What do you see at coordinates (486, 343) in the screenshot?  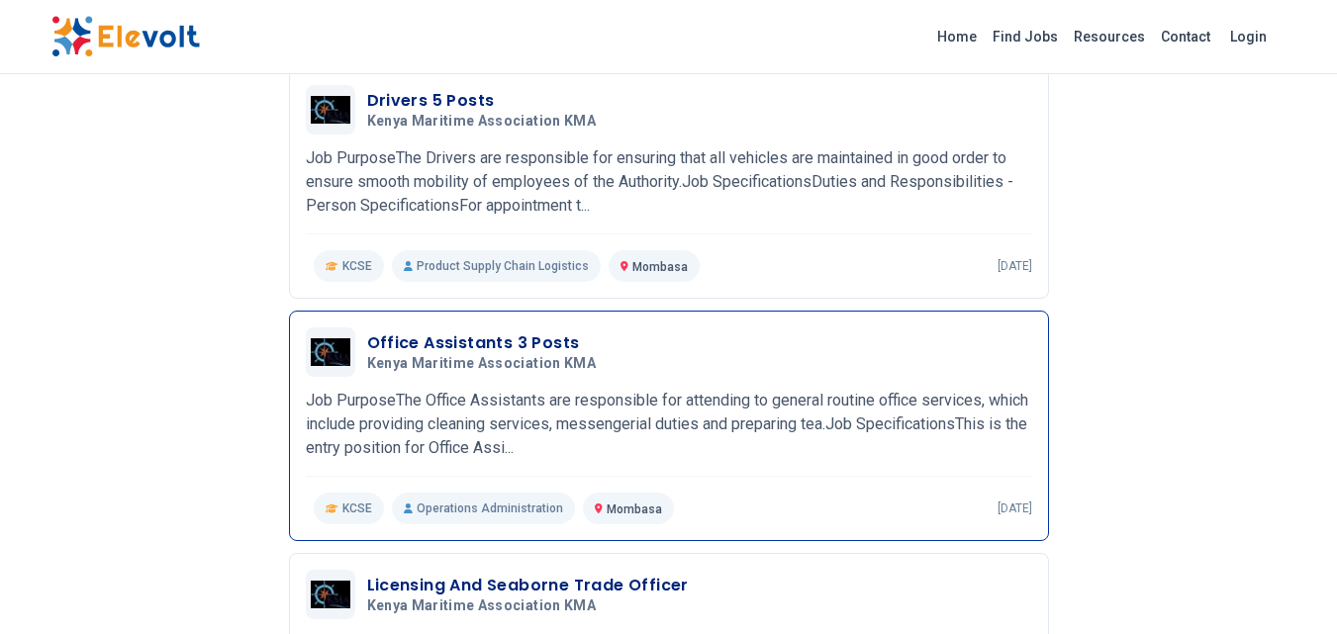 I see `h3: Office Assistants 3 Posts` at bounding box center [486, 343].